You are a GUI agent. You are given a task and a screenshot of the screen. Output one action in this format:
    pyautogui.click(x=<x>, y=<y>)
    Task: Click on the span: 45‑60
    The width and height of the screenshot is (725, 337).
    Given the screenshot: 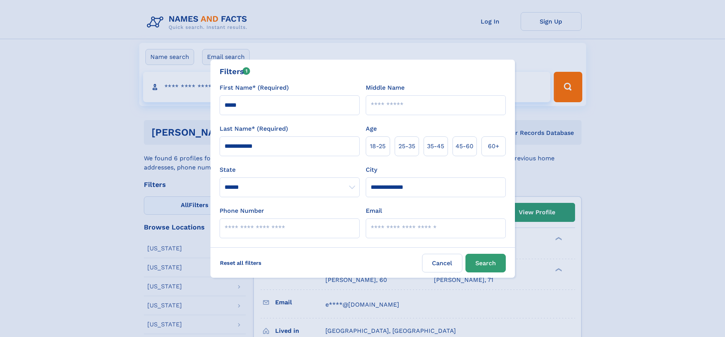 What is the action you would take?
    pyautogui.click(x=464, y=146)
    